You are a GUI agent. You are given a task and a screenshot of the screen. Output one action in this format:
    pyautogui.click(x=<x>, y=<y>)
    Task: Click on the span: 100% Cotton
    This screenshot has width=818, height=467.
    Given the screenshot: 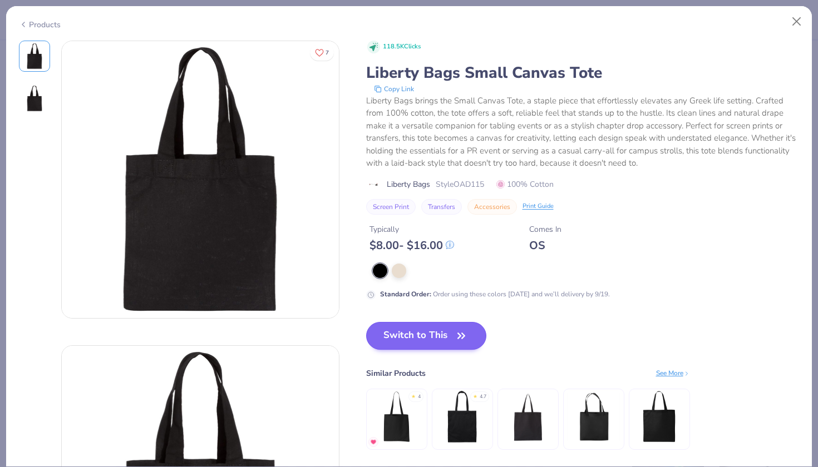 What is the action you would take?
    pyautogui.click(x=524, y=184)
    